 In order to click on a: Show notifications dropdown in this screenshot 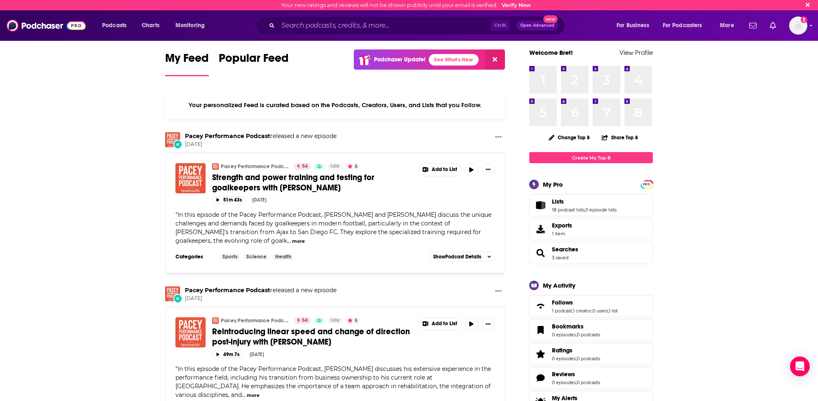, I will do `click(773, 26)`.